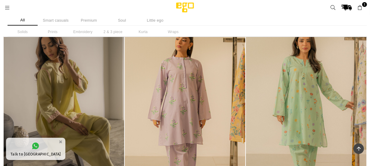 This screenshot has height=166, width=370. I want to click on a: 1, so click(360, 8).